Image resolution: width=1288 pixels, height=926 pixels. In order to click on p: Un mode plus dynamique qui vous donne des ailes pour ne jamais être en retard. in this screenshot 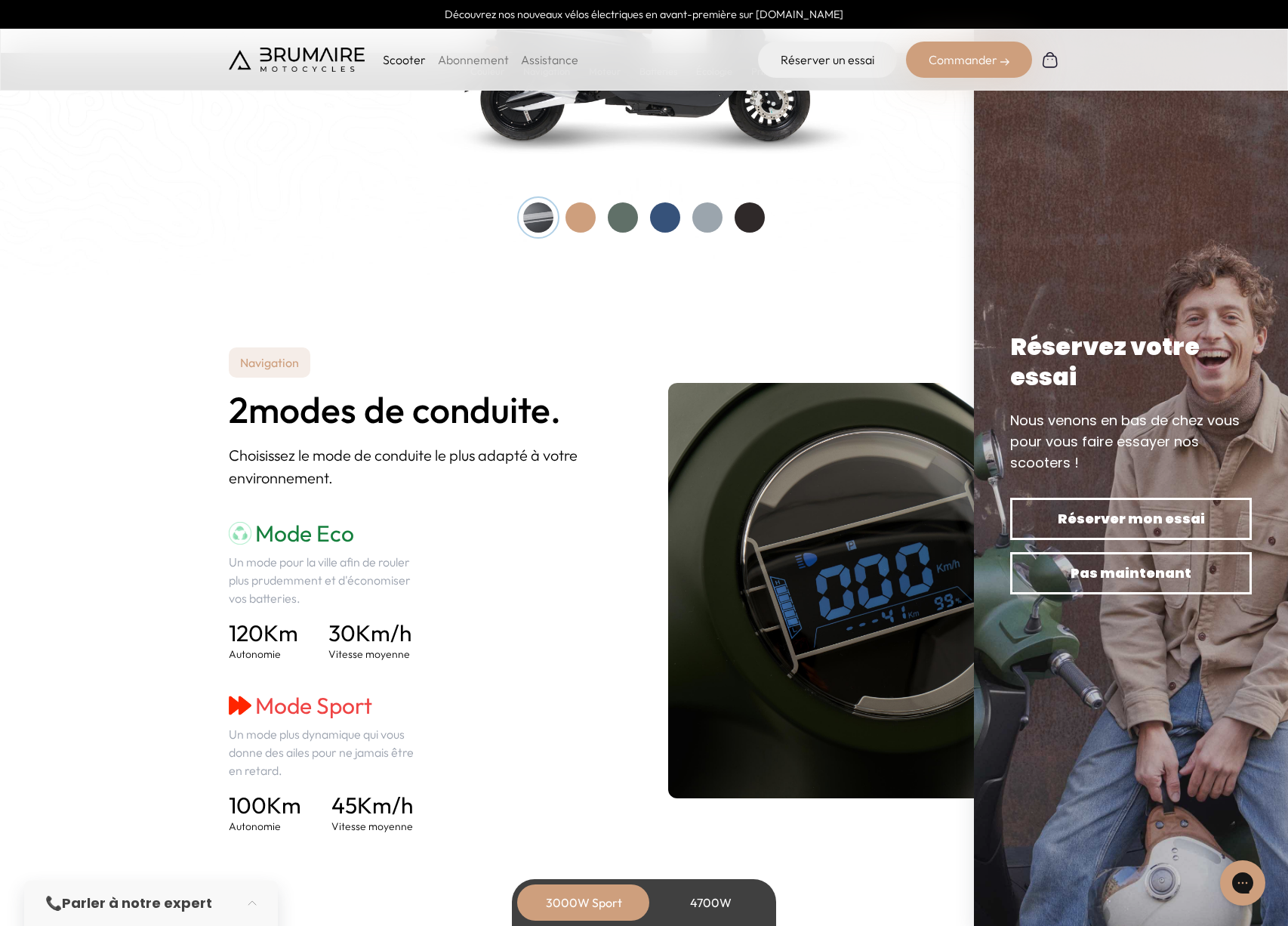, I will do `click(326, 752)`.